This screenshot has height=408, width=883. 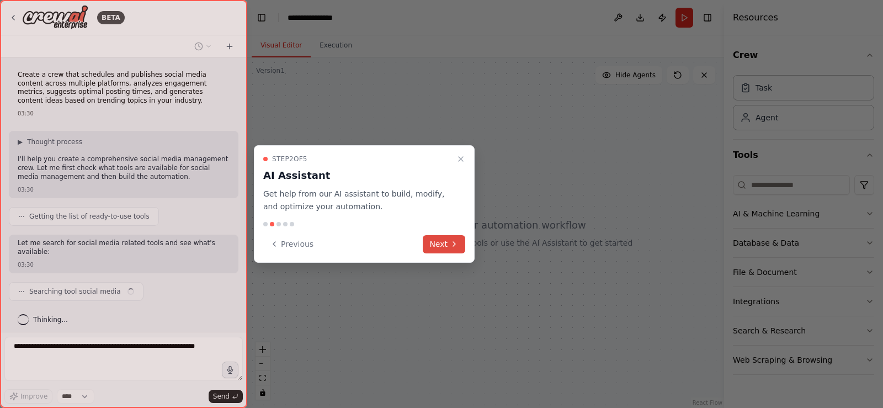 What do you see at coordinates (444, 244) in the screenshot?
I see `button: Next` at bounding box center [444, 244].